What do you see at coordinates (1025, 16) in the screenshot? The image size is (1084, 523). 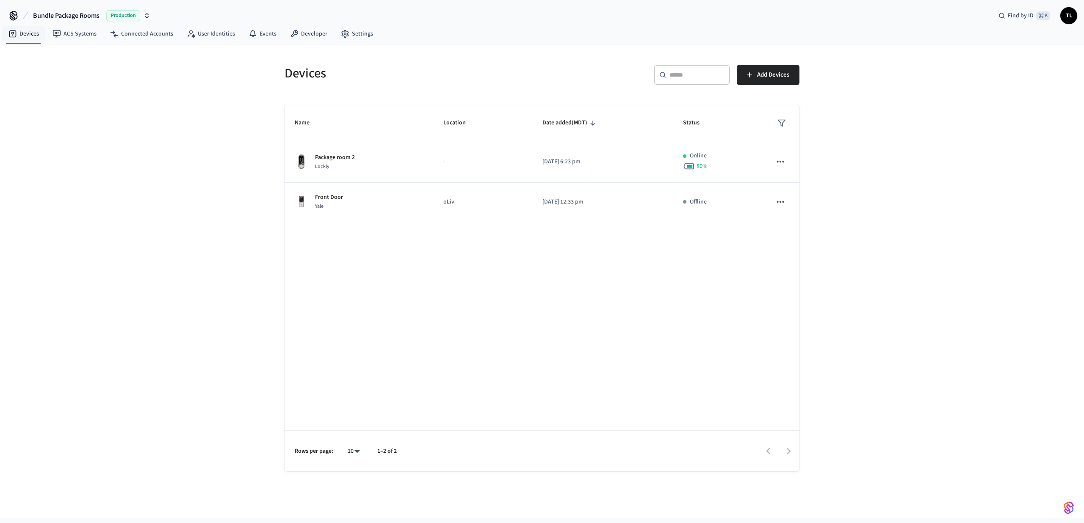 I see `div: Find by ID⌘ K` at bounding box center [1025, 16].